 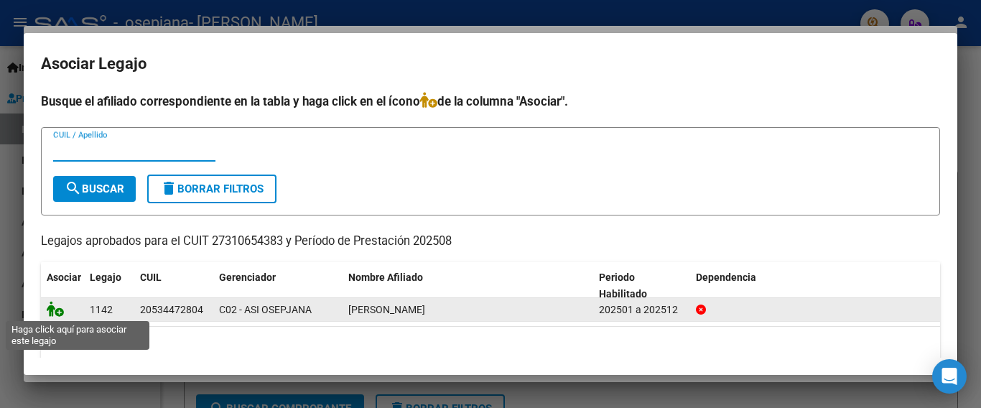 I want to click on button: Buscar, so click(x=94, y=189).